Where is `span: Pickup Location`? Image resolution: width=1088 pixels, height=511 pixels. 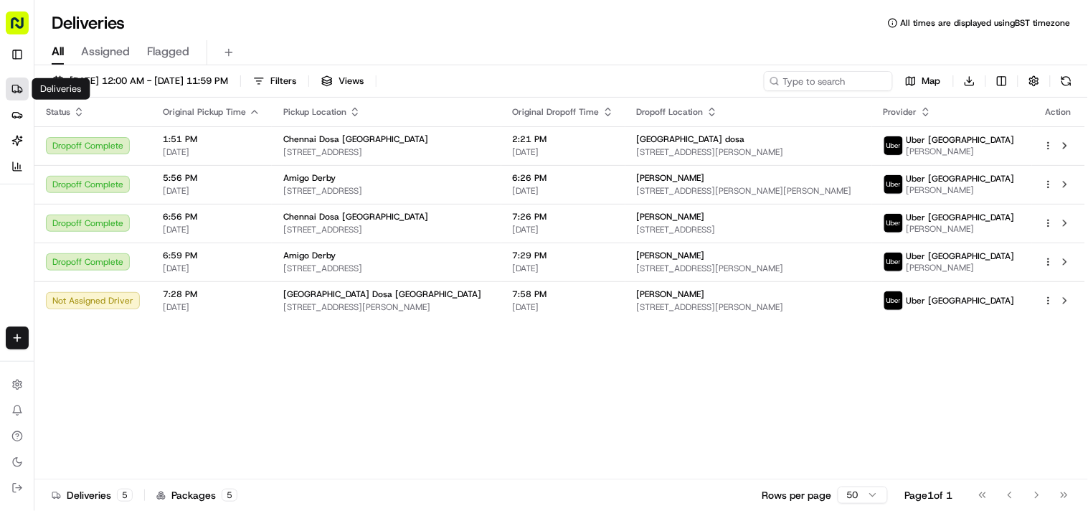 span: Pickup Location is located at coordinates (315, 112).